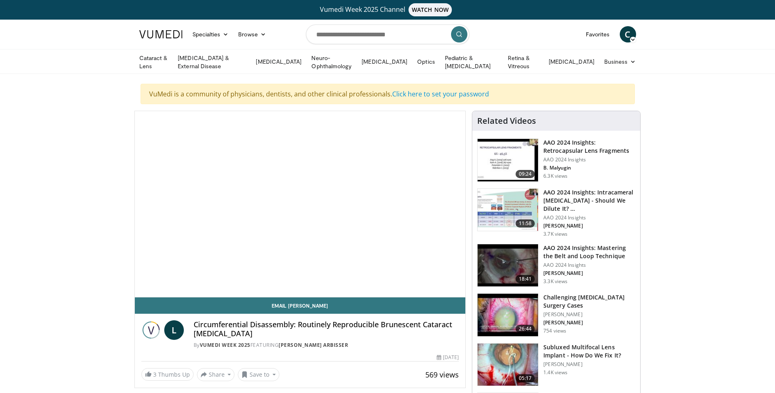 The width and height of the screenshot is (775, 393). I want to click on a: Vumedi Week 2025 ChannelWATCH NOW, so click(388, 10).